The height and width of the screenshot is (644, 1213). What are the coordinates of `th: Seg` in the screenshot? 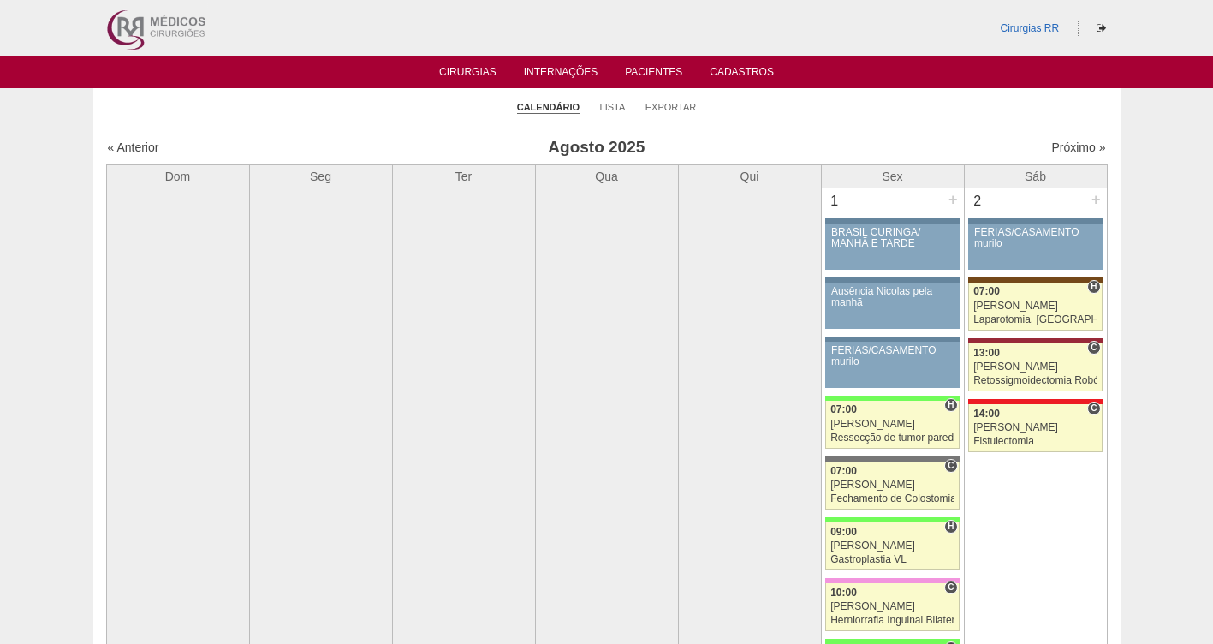 It's located at (320, 176).